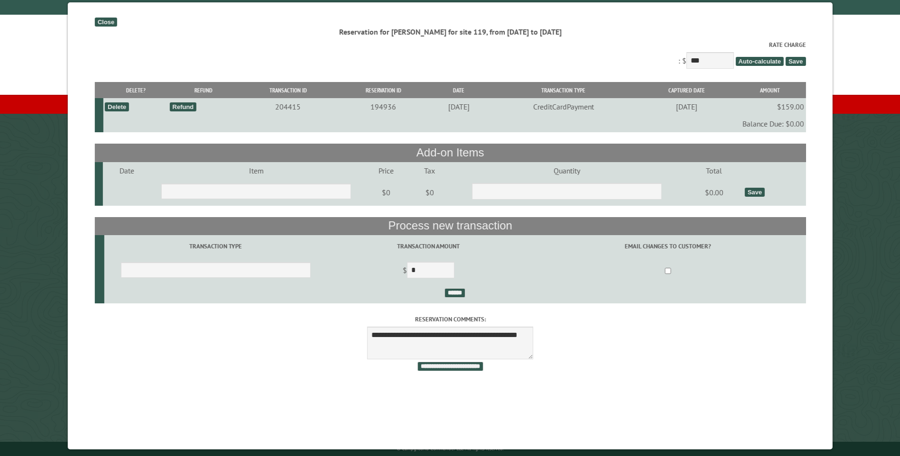  I want to click on td: $0.00, so click(713, 193).